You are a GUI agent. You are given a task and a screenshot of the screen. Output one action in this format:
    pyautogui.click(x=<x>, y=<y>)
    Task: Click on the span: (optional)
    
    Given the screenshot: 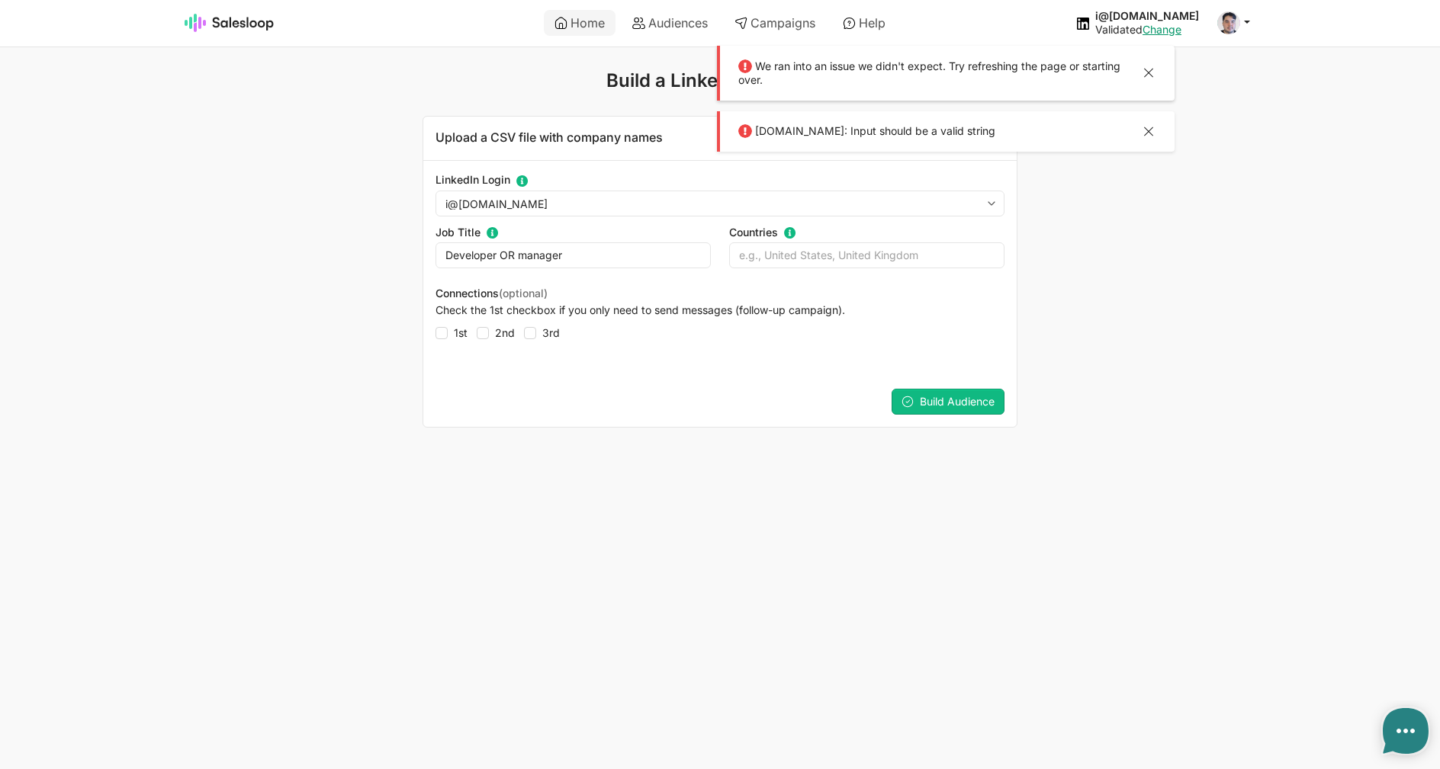 What is the action you would take?
    pyautogui.click(x=523, y=293)
    